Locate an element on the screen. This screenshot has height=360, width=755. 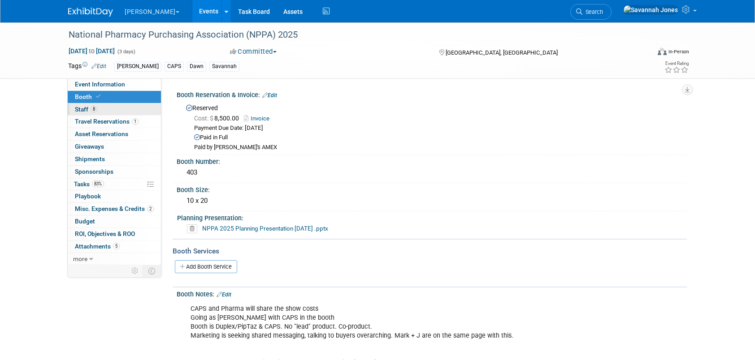
span: Giveaways is located at coordinates (89, 147).